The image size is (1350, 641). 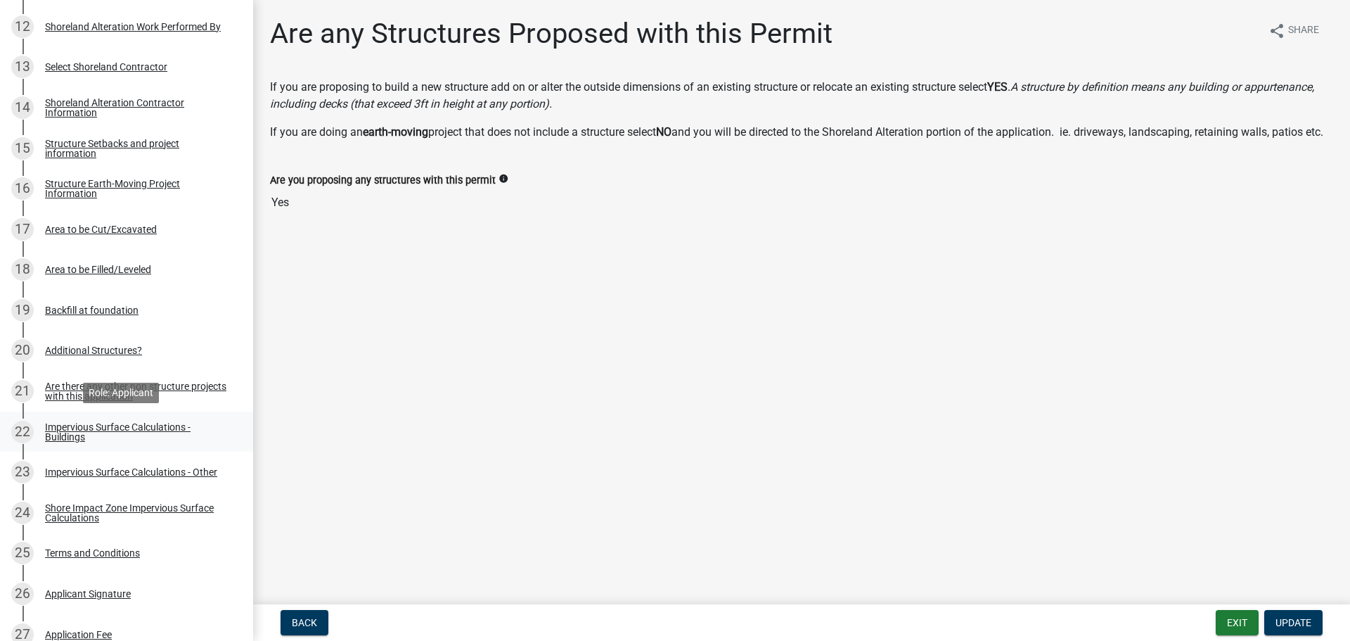 I want to click on div: Application Fee, so click(x=78, y=634).